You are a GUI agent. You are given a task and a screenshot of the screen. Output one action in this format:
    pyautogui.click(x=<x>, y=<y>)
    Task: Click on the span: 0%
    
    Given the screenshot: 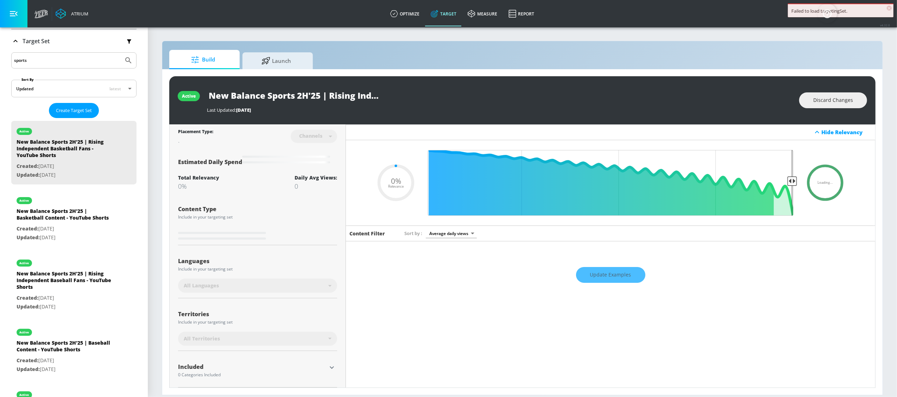 What is the action you would take?
    pyautogui.click(x=396, y=181)
    